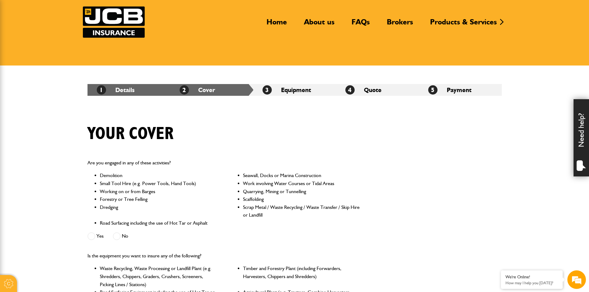  What do you see at coordinates (131, 134) in the screenshot?
I see `h1: Your cover` at bounding box center [131, 134].